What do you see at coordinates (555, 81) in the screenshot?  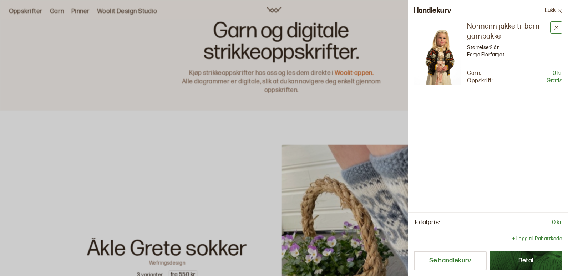 I see `p: Gratis` at bounding box center [555, 81].